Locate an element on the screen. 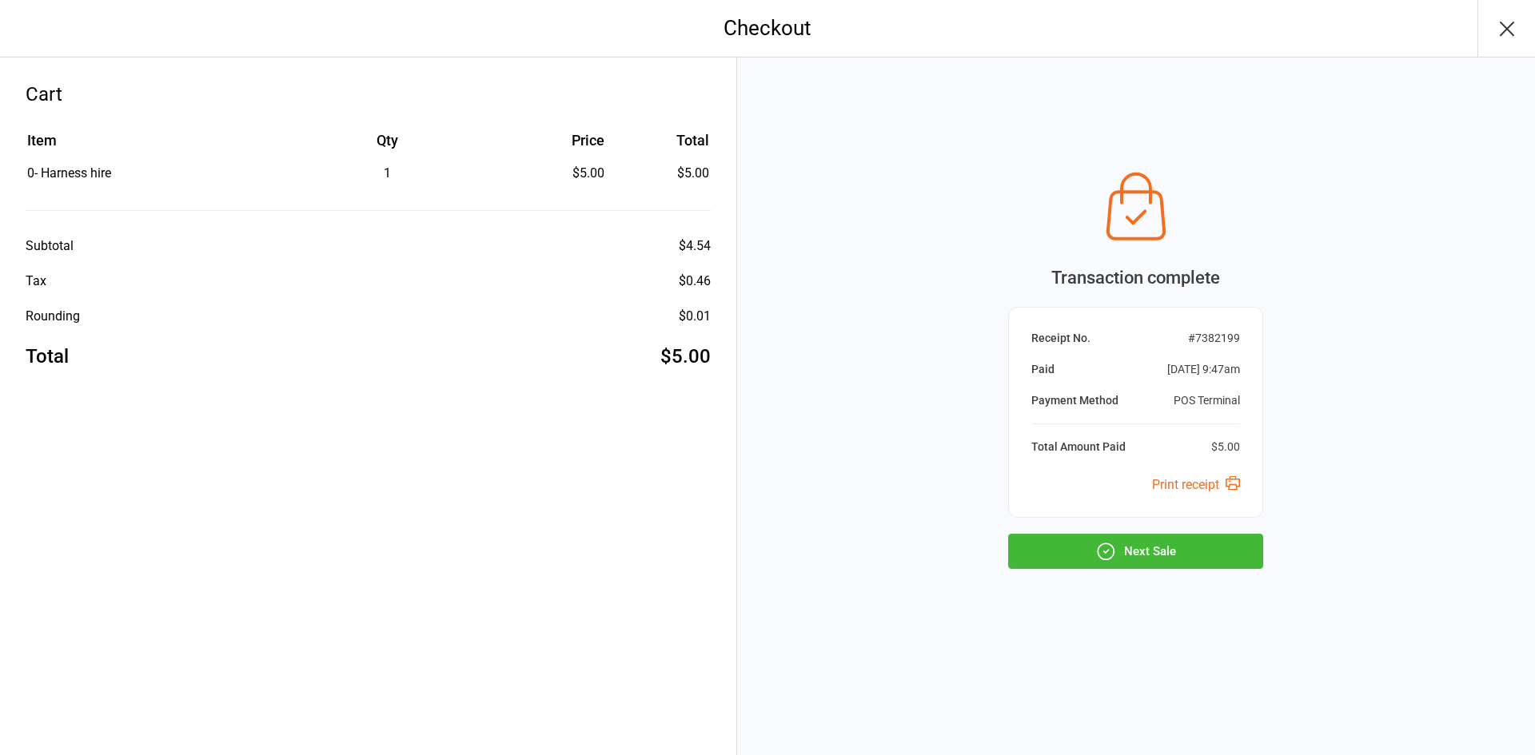 The image size is (1535, 755). th: Item is located at coordinates (153, 145).